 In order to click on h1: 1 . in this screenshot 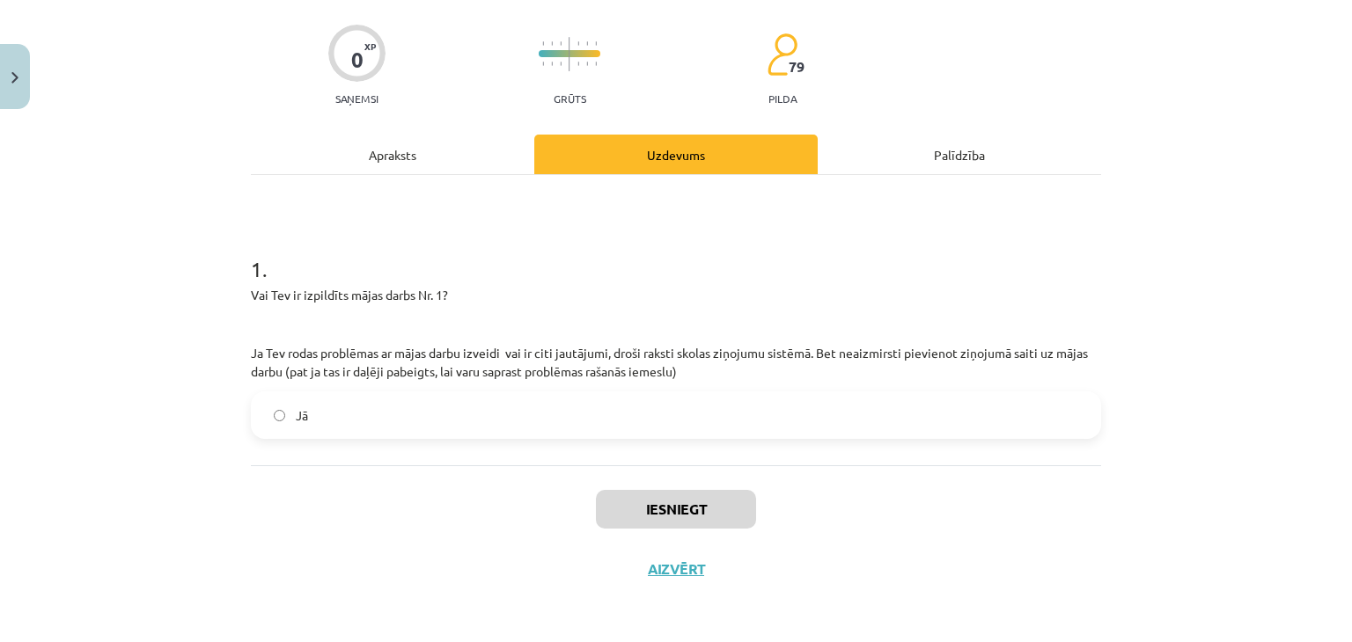, I will do `click(676, 253)`.